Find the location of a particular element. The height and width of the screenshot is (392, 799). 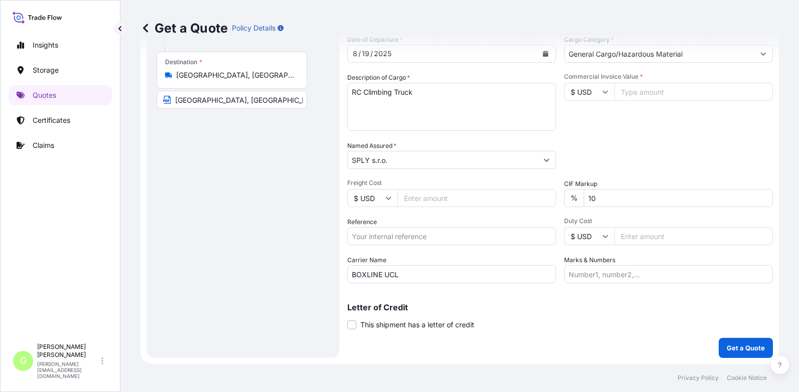

textarea: RC Climbing Truck is located at coordinates (452, 107).